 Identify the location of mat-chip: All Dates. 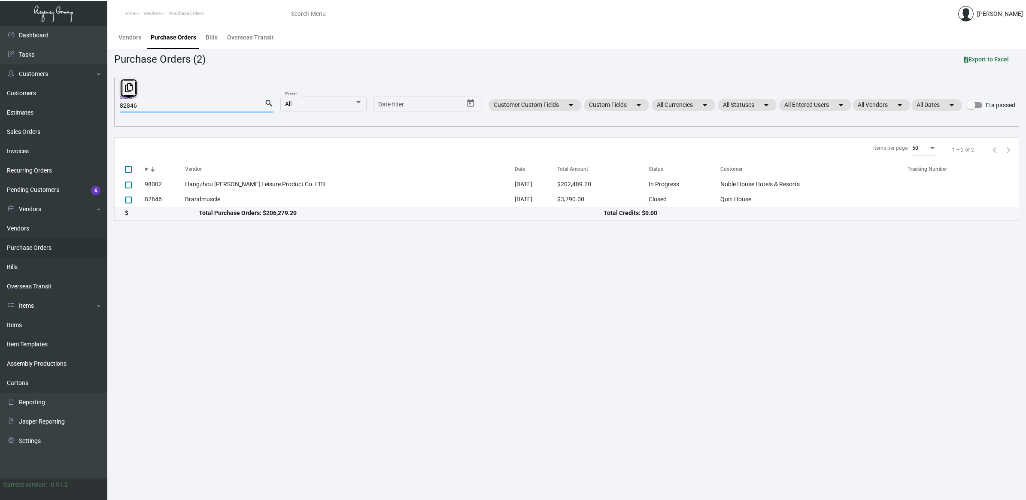
(937, 105).